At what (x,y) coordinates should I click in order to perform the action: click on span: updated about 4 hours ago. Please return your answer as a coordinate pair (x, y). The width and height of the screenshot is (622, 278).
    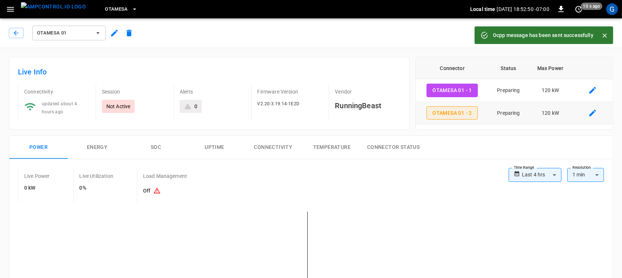
    Looking at the image, I should click on (59, 108).